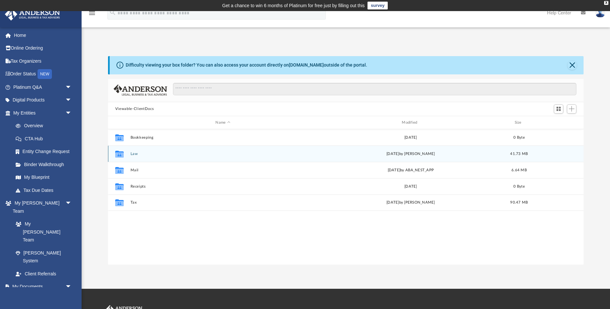  I want to click on input: Search files and folders, so click(375, 89).